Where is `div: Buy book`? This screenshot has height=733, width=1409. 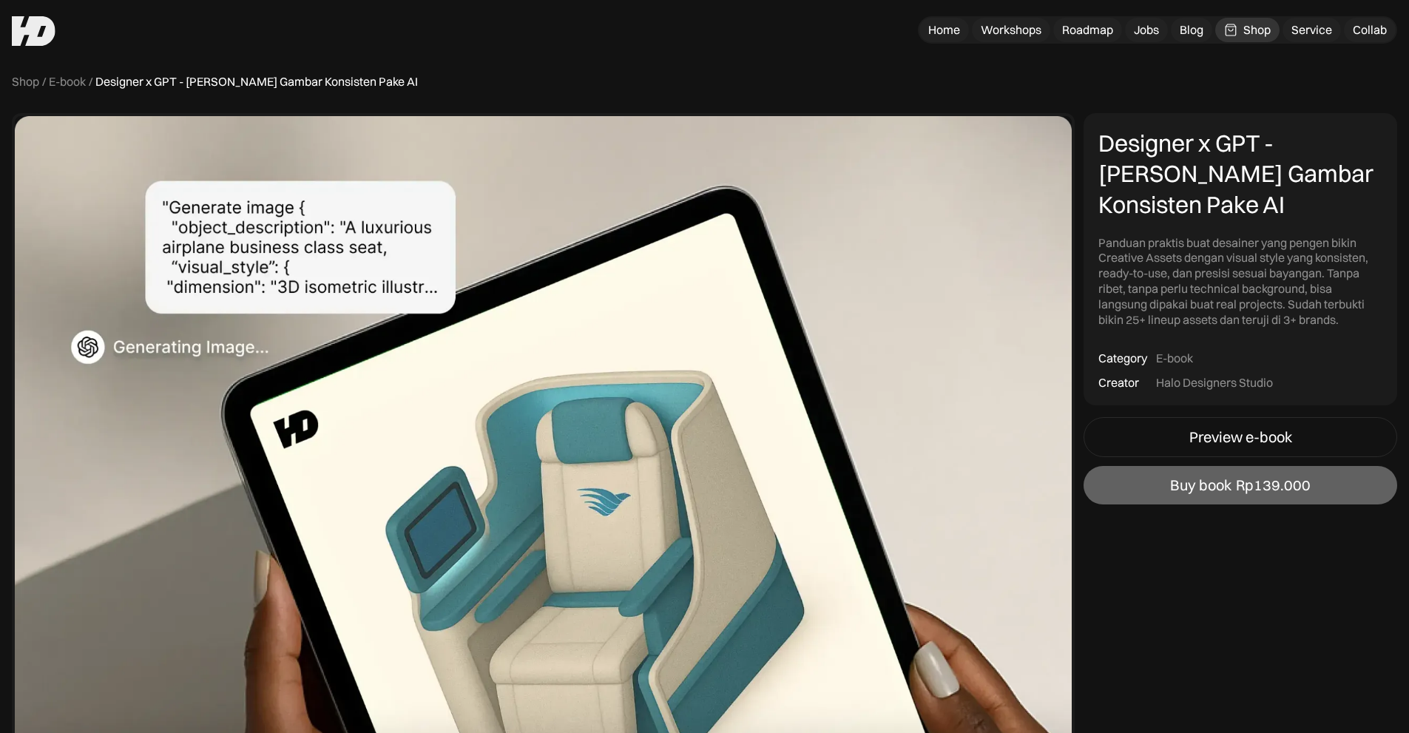
div: Buy book is located at coordinates (1201, 485).